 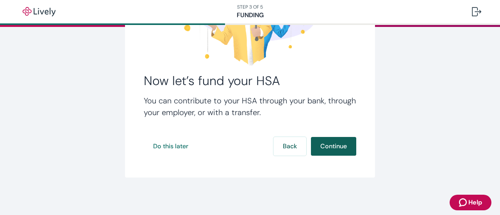 What do you see at coordinates (39, 12) in the screenshot?
I see `img: Lively` at bounding box center [39, 12].